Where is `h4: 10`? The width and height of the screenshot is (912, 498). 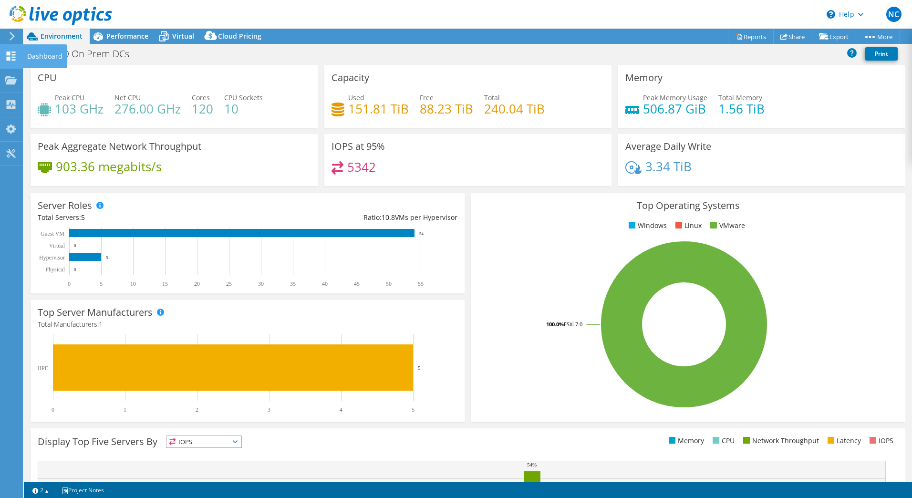 h4: 10 is located at coordinates (243, 109).